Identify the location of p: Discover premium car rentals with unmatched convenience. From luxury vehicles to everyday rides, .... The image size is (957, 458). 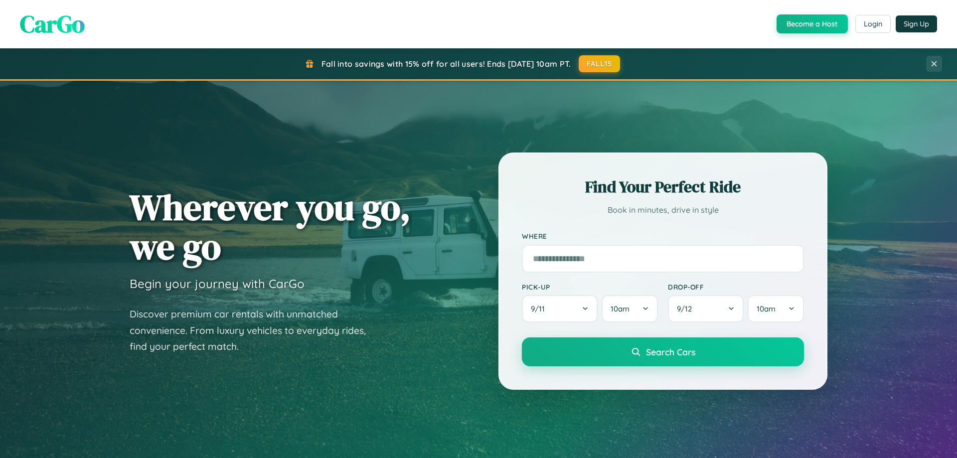
(254, 330).